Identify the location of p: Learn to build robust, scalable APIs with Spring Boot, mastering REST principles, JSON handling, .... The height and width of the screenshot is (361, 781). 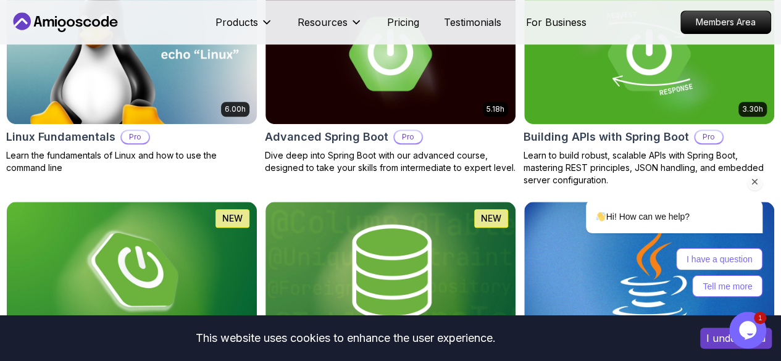
(649, 168).